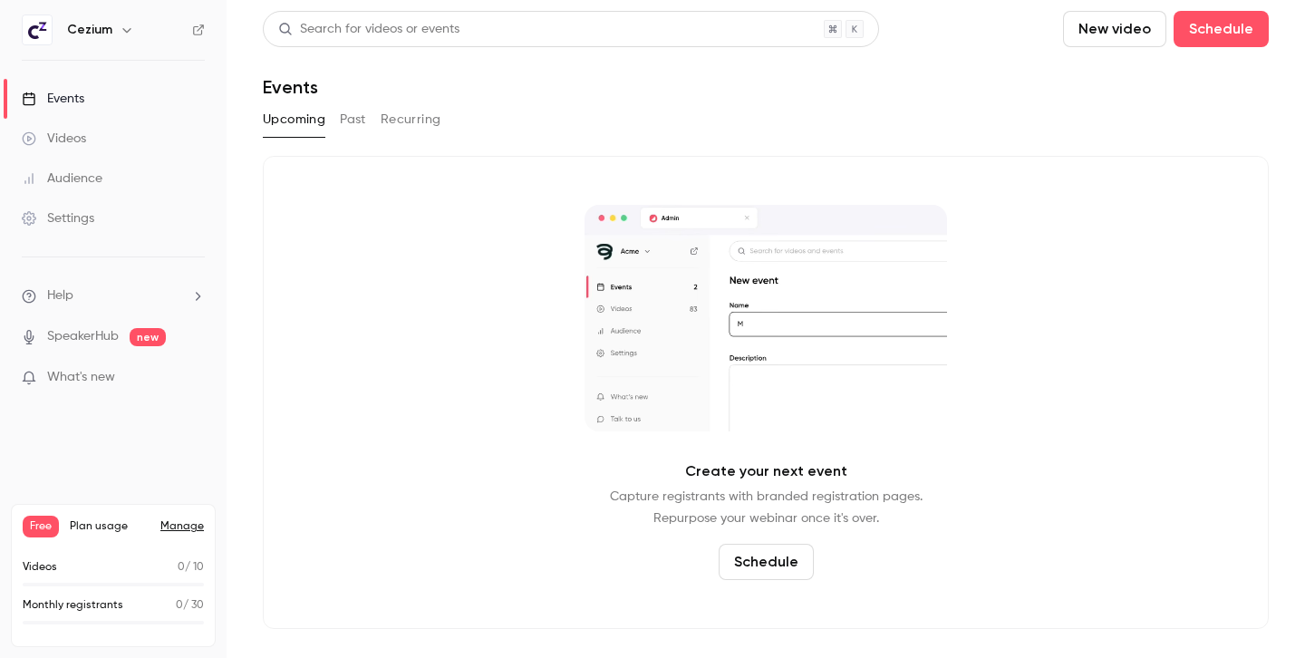 Image resolution: width=1305 pixels, height=658 pixels. What do you see at coordinates (37, 30) in the screenshot?
I see `img: Cezium` at bounding box center [37, 30].